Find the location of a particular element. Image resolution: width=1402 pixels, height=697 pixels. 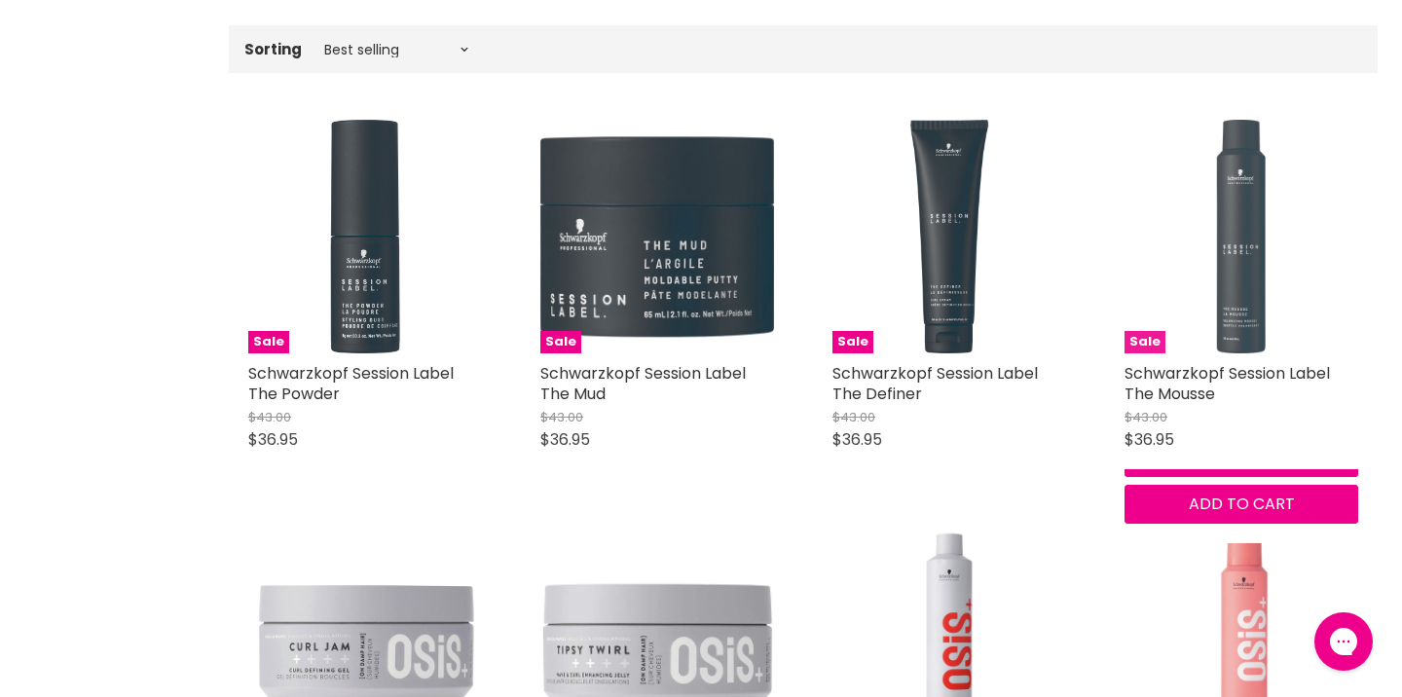

a: Schwarzkopf Session Label The DefinerSale is located at coordinates (949, 237).